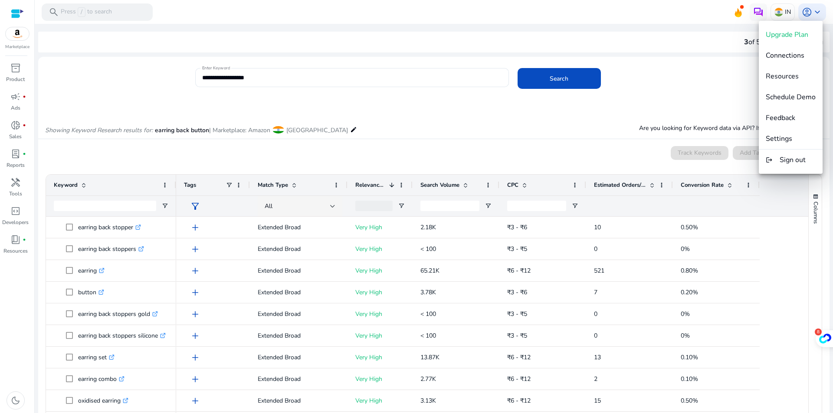  Describe the element at coordinates (778, 139) in the screenshot. I see `span: Settings` at that location.